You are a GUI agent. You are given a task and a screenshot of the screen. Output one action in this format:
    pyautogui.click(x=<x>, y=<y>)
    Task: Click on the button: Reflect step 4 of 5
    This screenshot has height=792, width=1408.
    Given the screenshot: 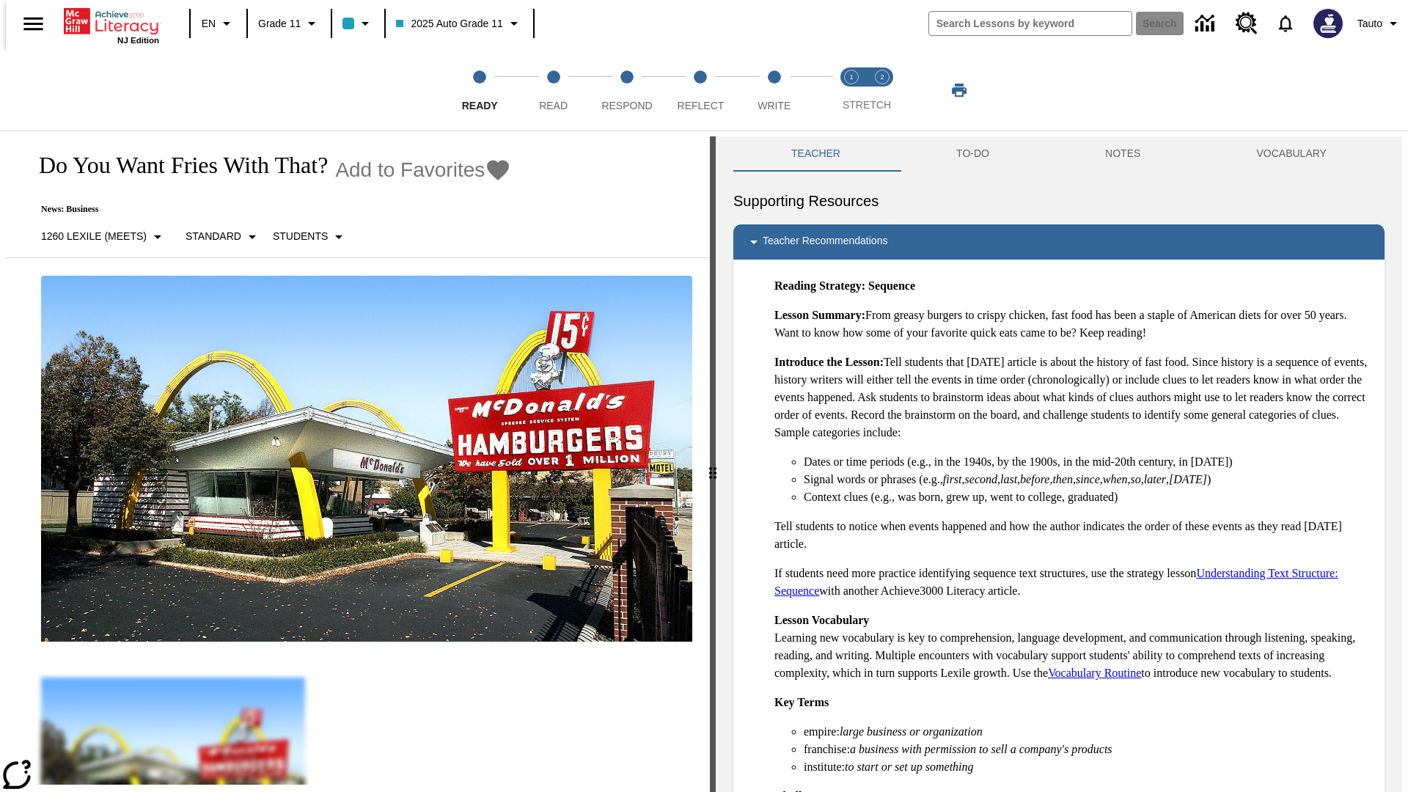 What is the action you would take?
    pyautogui.click(x=700, y=90)
    